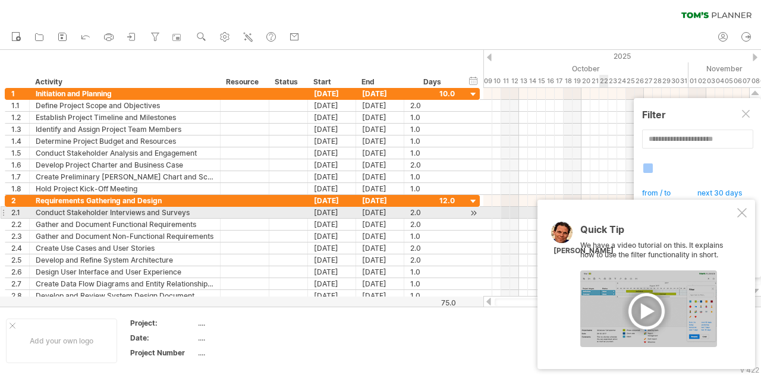  I want to click on div: 1.2, so click(20, 117).